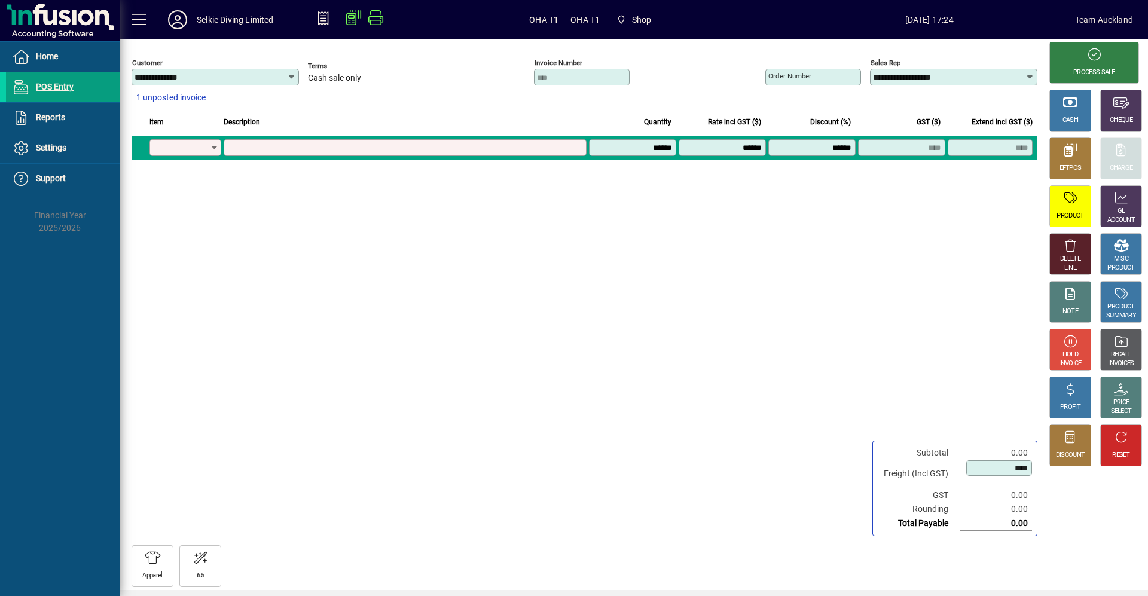  What do you see at coordinates (63, 179) in the screenshot?
I see `a: Support` at bounding box center [63, 179].